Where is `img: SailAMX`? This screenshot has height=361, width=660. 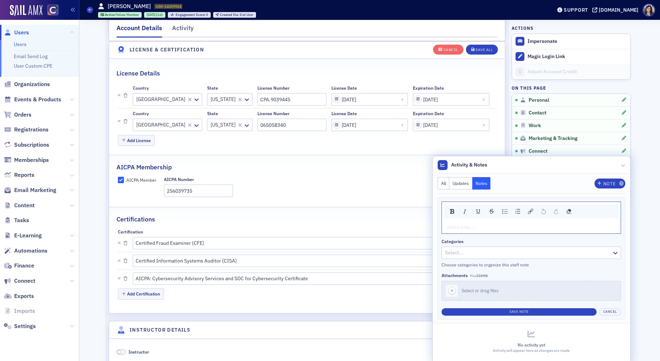 img: SailAMX is located at coordinates (53, 10).